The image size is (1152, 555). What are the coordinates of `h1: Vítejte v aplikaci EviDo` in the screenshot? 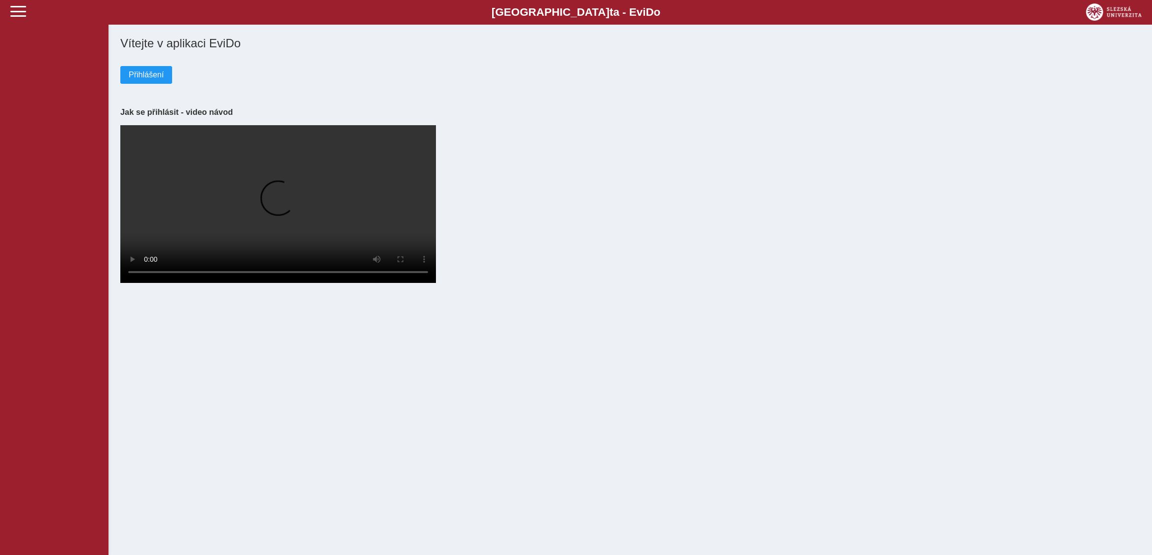 It's located at (630, 43).